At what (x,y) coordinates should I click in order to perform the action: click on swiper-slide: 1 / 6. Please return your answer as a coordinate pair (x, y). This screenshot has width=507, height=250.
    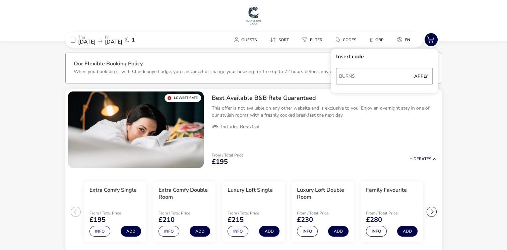
    Looking at the image, I should click on (115, 212).